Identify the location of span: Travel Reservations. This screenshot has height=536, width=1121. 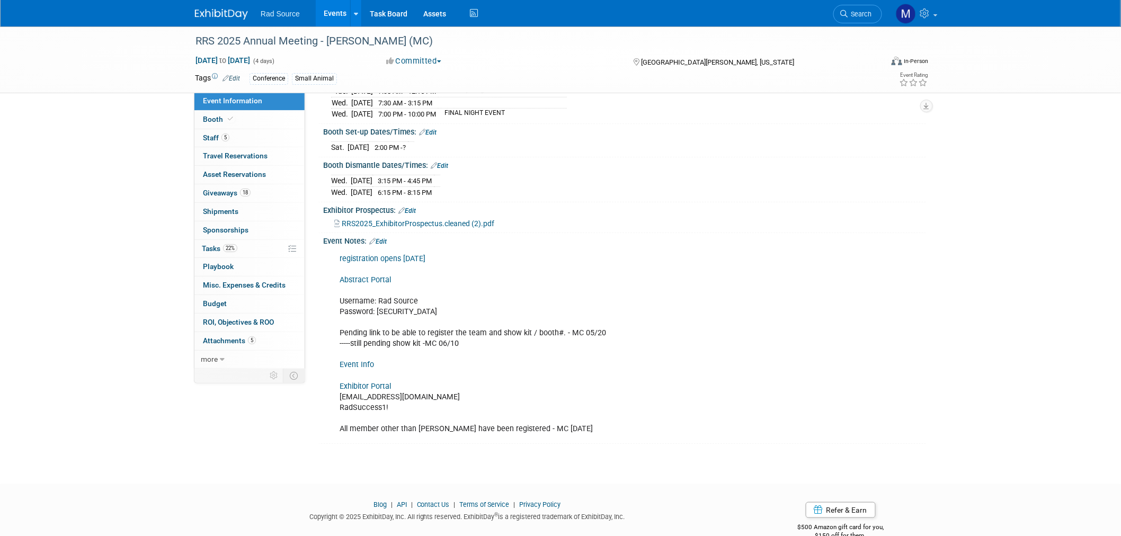
(235, 156).